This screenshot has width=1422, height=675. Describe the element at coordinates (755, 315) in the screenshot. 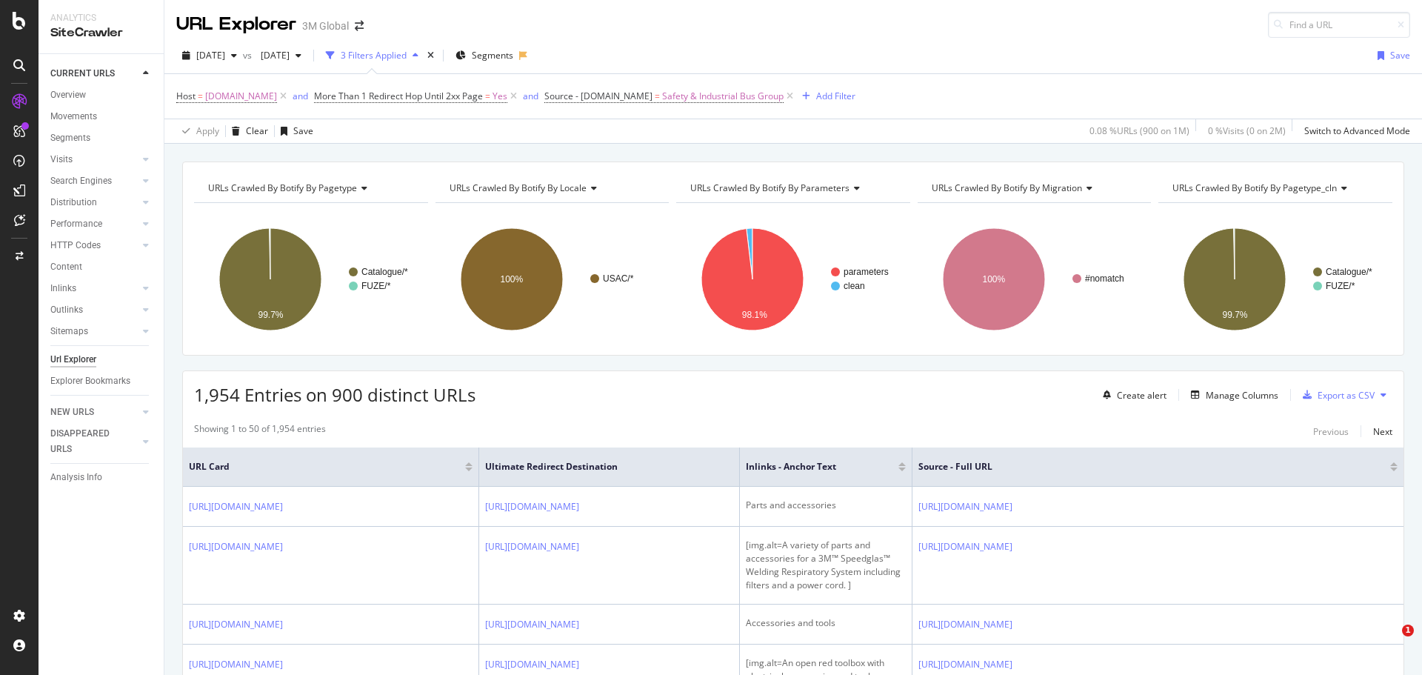

I see `text: 98.1%` at that location.